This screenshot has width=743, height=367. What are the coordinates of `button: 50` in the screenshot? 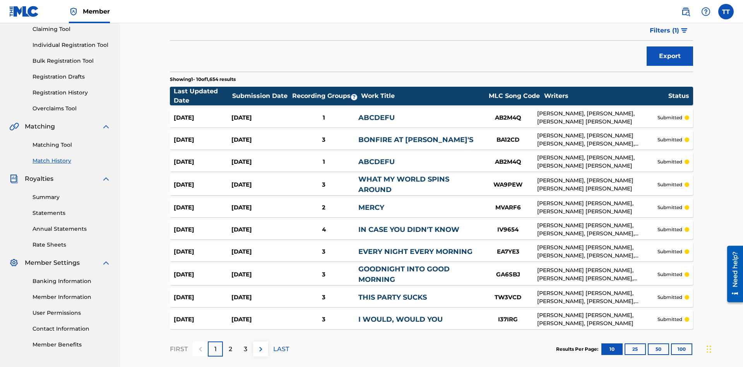 It's located at (658, 349).